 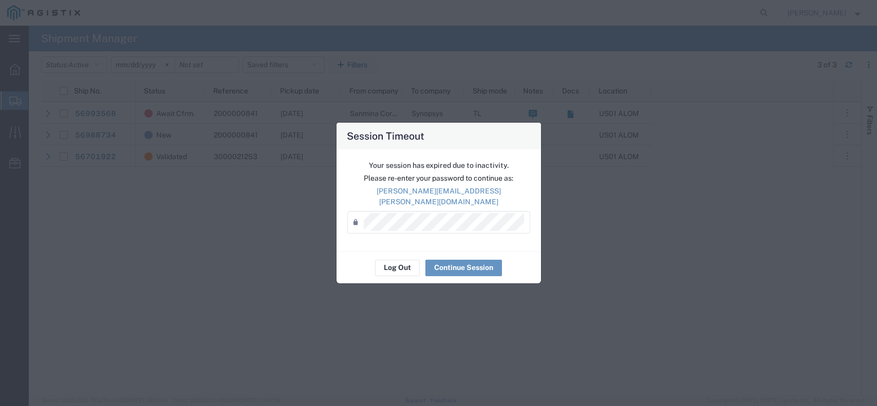 What do you see at coordinates (439, 165) in the screenshot?
I see `p: Your session has expired due to inactivity.` at bounding box center [439, 165].